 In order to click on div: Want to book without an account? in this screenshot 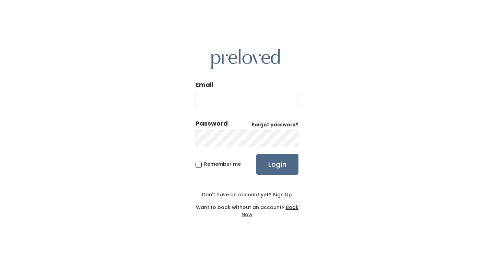, I will do `click(247, 208)`.